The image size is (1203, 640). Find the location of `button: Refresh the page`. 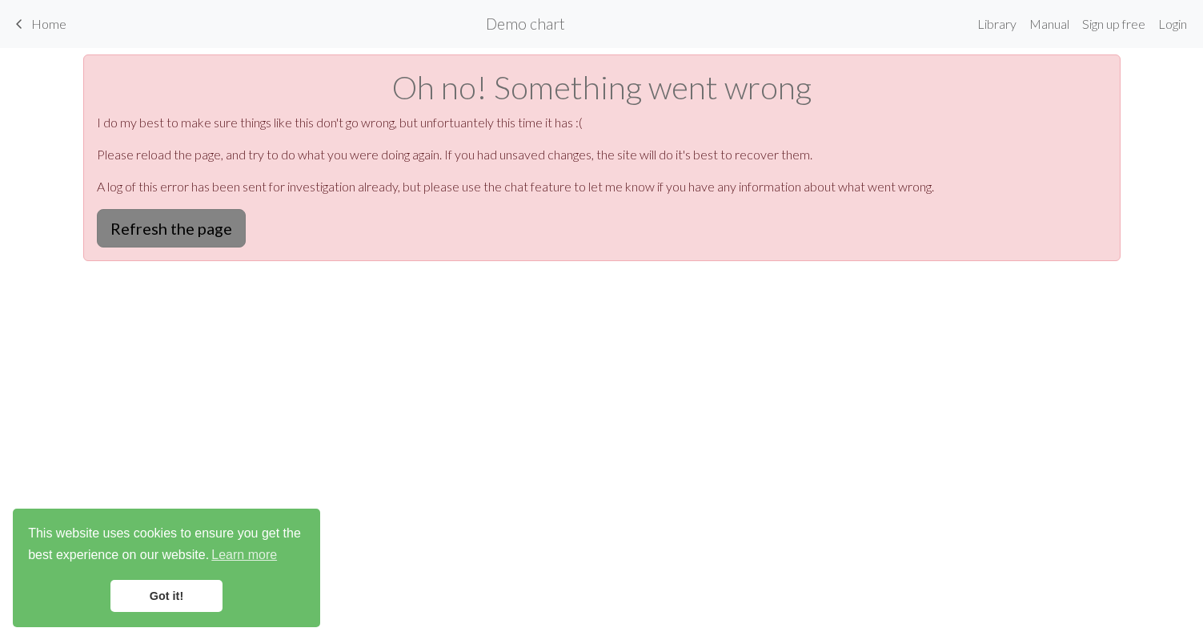

button: Refresh the page is located at coordinates (171, 228).